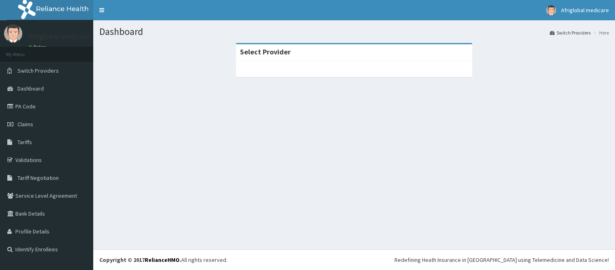 Image resolution: width=615 pixels, height=270 pixels. I want to click on a: Switch Providers, so click(570, 32).